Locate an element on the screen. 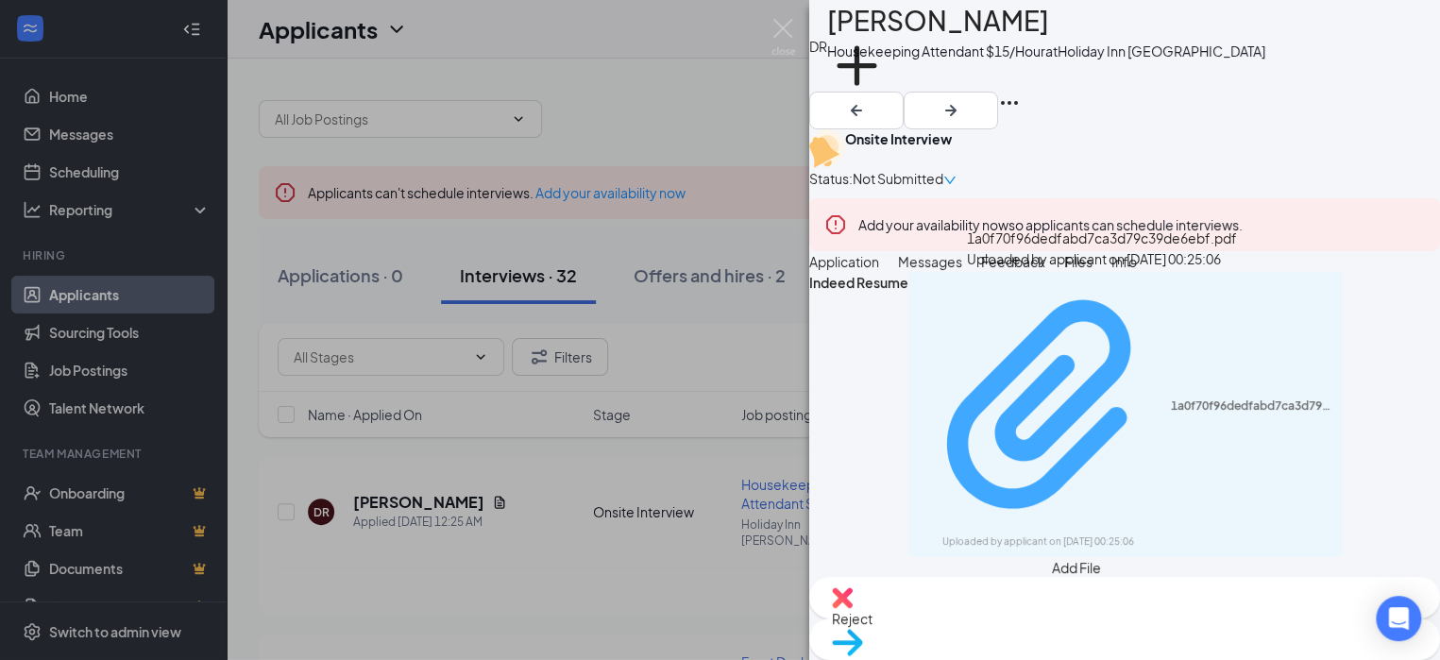 The image size is (1440, 660). svg: ArrowLeftNew is located at coordinates (856, 110).